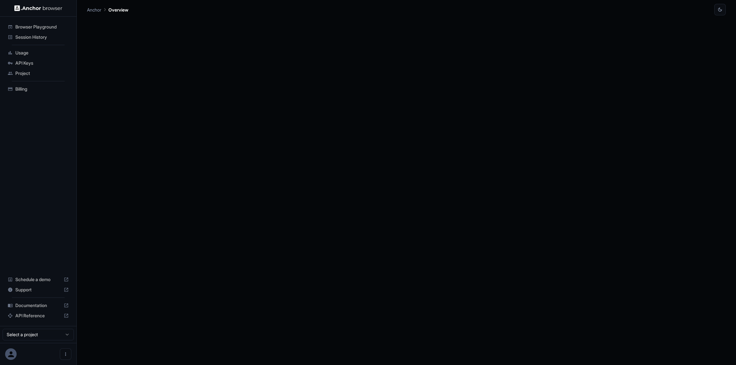 The height and width of the screenshot is (365, 736). What do you see at coordinates (42, 37) in the screenshot?
I see `span: Session History` at bounding box center [42, 37].